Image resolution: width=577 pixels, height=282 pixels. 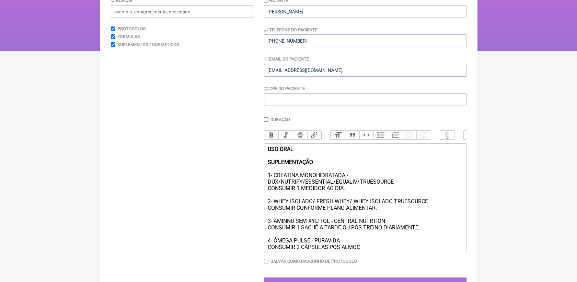 What do you see at coordinates (424, 135) in the screenshot?
I see `button: Increase Level` at bounding box center [424, 135].